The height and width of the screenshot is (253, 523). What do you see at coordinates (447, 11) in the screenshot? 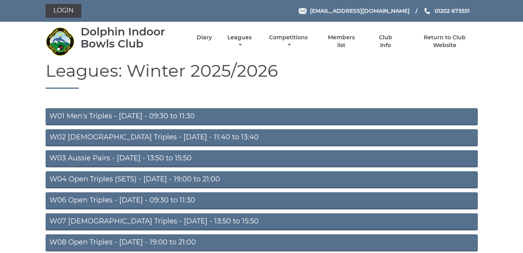
I see `a: Phone us 01202 675551` at bounding box center [447, 11].